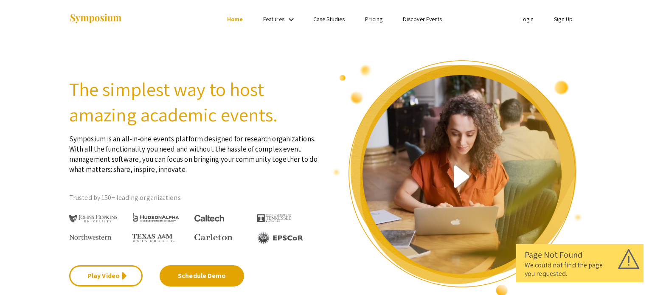 This screenshot has width=652, height=295. Describe the element at coordinates (329, 19) in the screenshot. I see `a: Case Studies` at that location.